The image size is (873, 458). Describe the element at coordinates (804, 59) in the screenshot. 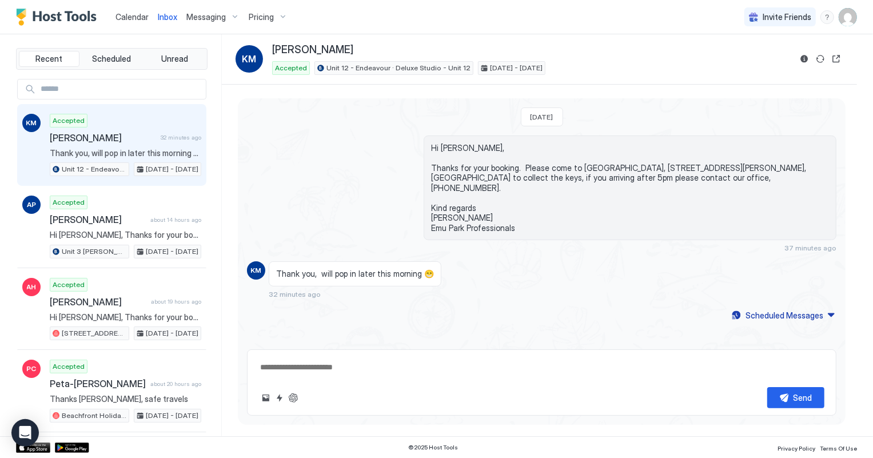

I see `button: Reservation information` at that location.